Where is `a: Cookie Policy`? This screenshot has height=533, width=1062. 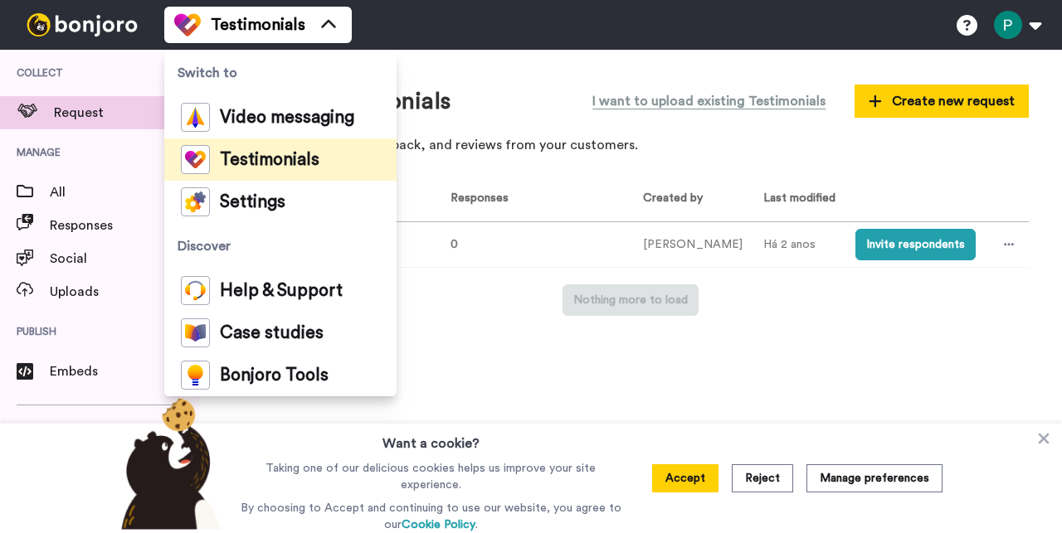 a: Cookie Policy is located at coordinates (438, 525).